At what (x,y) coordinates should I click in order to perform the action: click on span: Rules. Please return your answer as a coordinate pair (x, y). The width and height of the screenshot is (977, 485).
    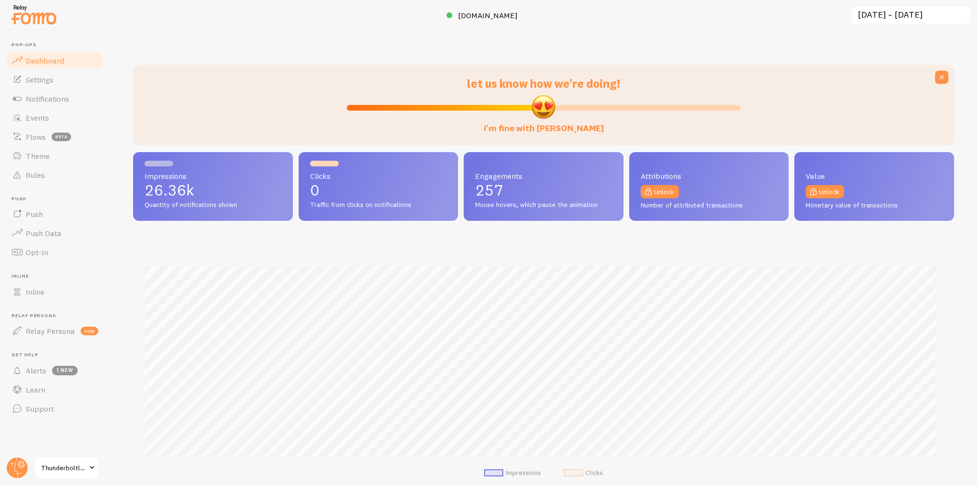
    Looking at the image, I should click on (35, 175).